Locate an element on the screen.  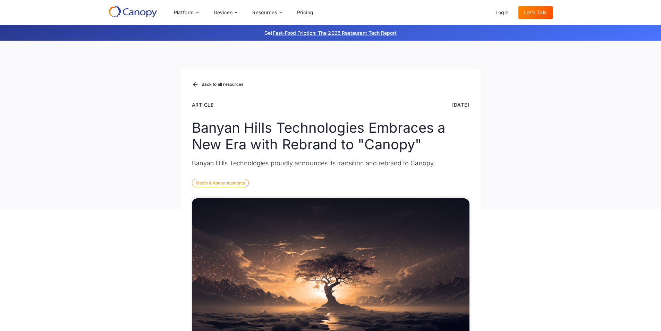
a: Back to all resources is located at coordinates (217, 85).